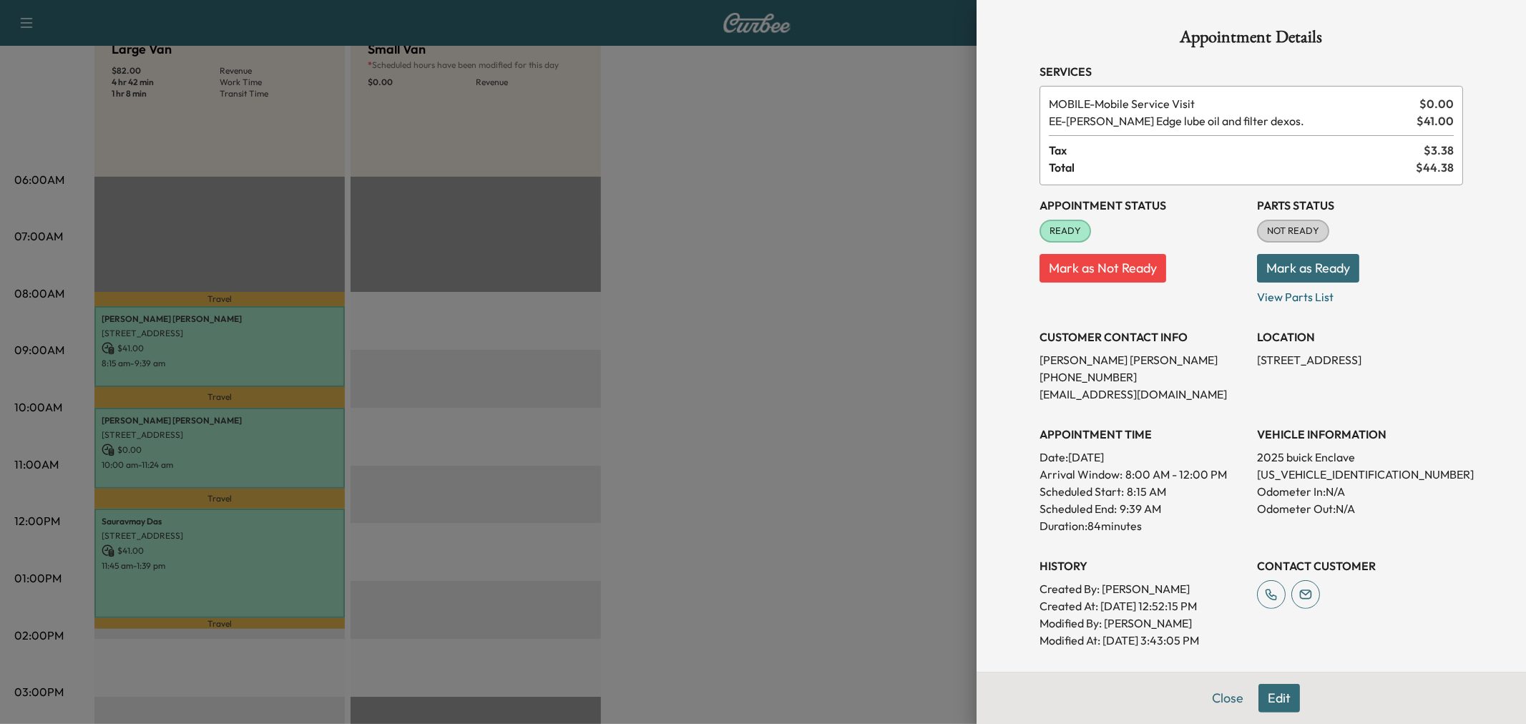 This screenshot has height=724, width=1526. I want to click on p: 2025 buick Enclave, so click(1360, 457).